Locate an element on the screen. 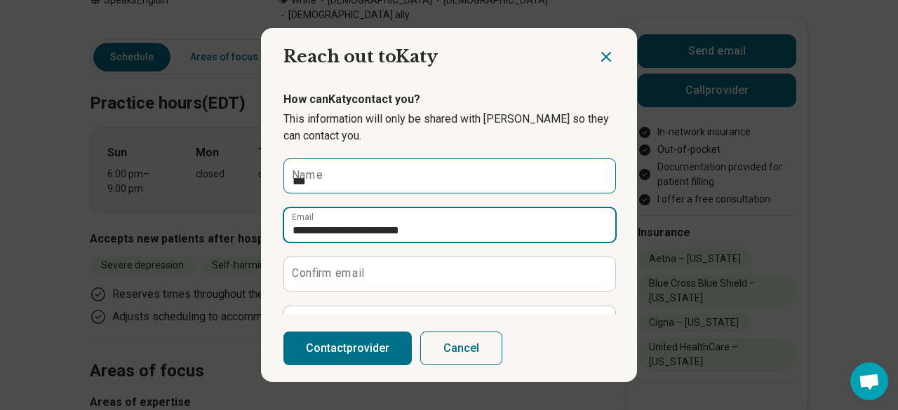  span: Reach out to Katy is located at coordinates (361, 56).